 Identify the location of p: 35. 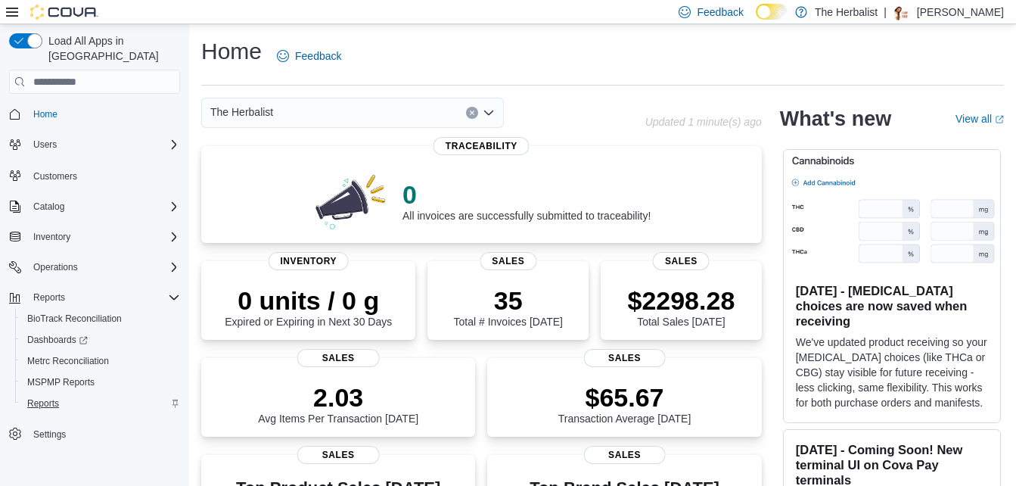
(508, 300).